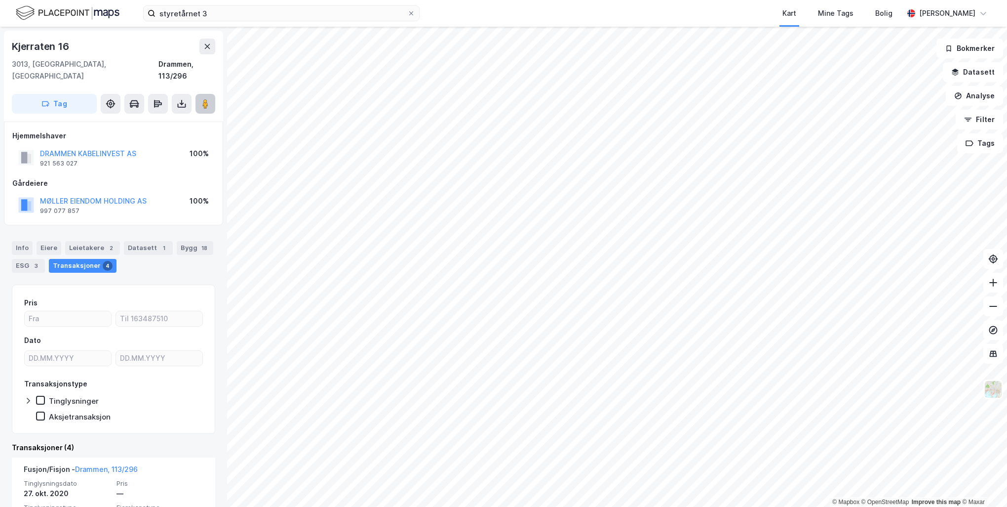 This screenshot has height=507, width=1007. I want to click on div: Kart, so click(789, 13).